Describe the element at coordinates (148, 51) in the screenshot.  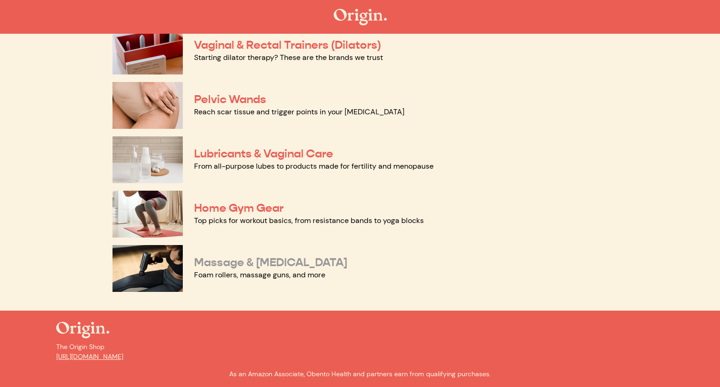
I see `img: Vaginal & Rectal Trainers (Dilators)` at that location.